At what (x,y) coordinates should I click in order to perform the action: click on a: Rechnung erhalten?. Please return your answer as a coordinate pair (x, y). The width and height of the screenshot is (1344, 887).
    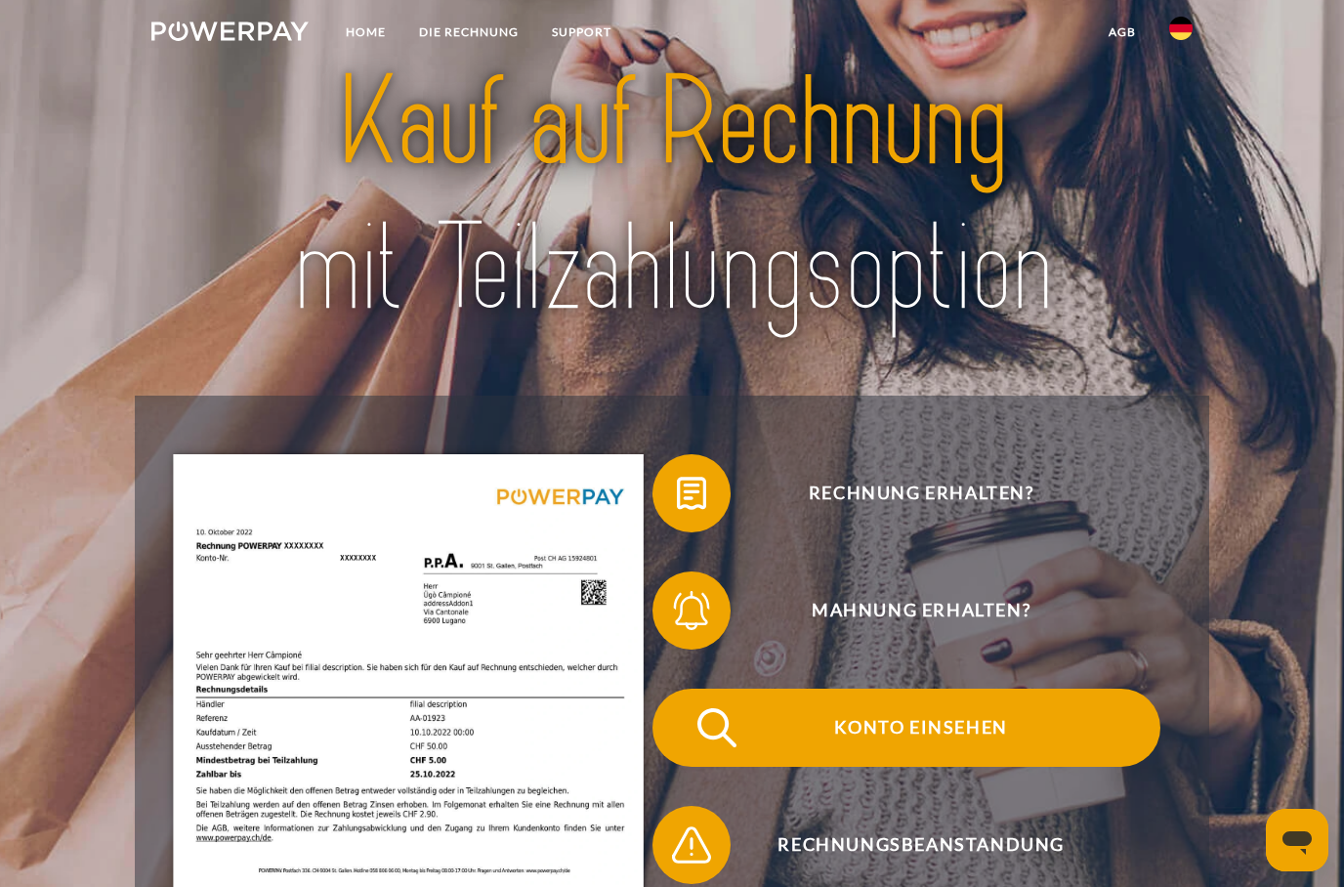
    Looking at the image, I should click on (906, 493).